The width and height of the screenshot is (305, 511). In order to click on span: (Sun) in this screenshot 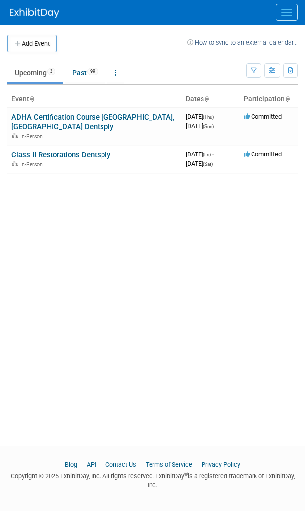, I will do `click(209, 126)`.